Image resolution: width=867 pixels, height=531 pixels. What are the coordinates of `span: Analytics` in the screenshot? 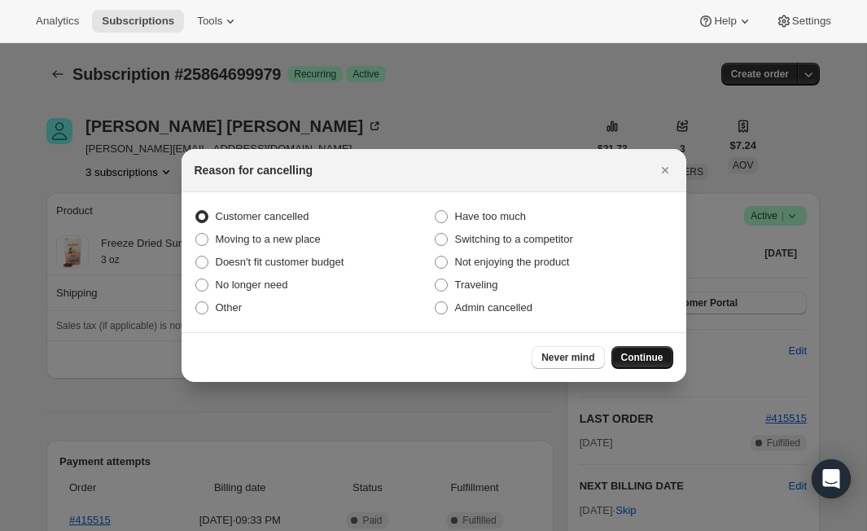 It's located at (57, 21).